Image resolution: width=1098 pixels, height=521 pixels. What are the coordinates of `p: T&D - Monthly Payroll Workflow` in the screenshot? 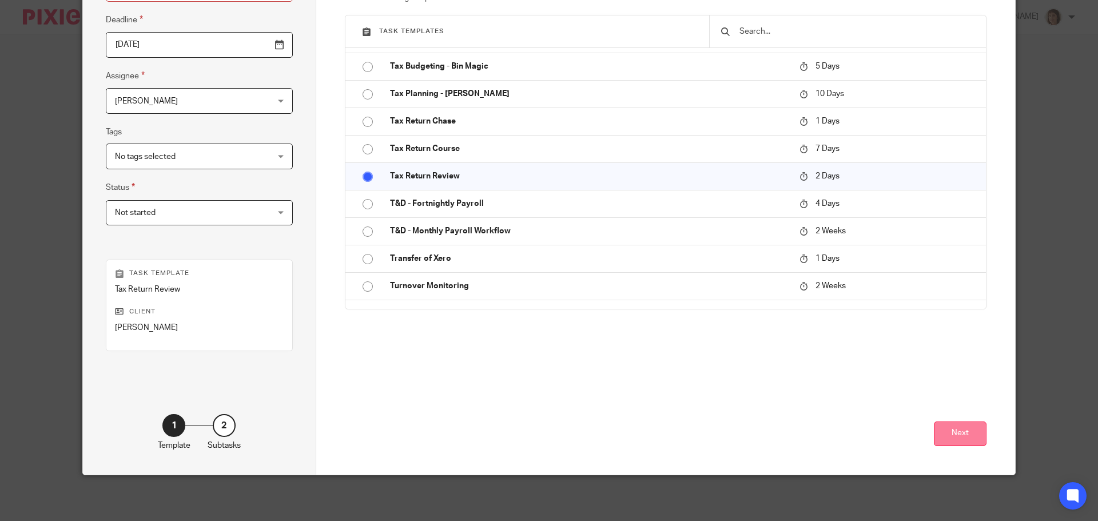 It's located at (589, 231).